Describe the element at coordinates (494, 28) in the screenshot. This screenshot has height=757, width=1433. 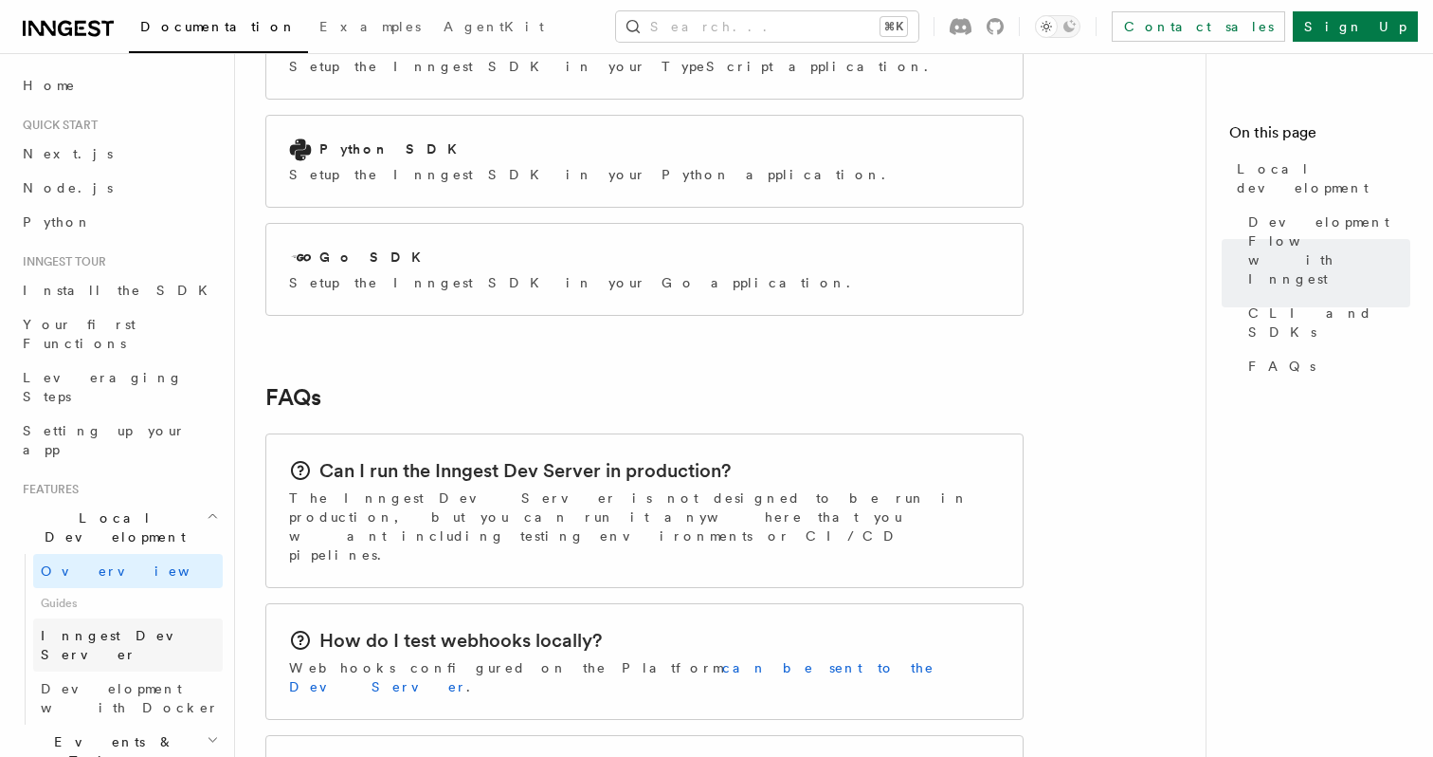
I see `a: AgentKit` at that location.